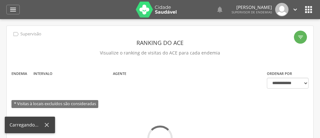 The image size is (320, 138). I want to click on p: Visualize o ranking de visitas do ACE para cada endemia, so click(160, 53).